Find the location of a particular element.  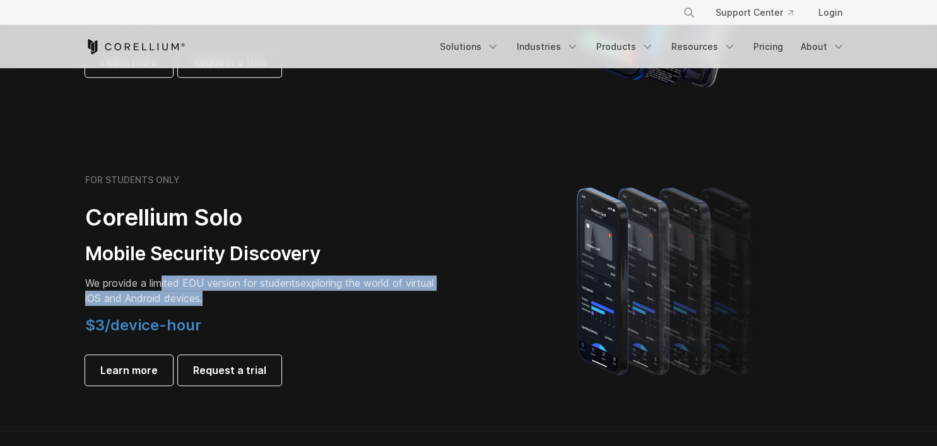

h3: Mobile Security Discovery is located at coordinates (262, 254).